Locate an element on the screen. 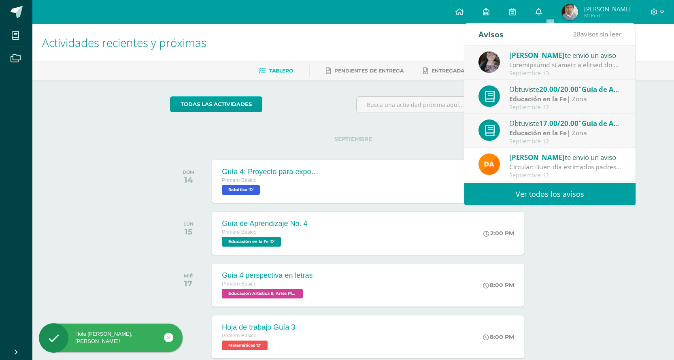  span: Educación en la Fe 'D' is located at coordinates (252, 242).